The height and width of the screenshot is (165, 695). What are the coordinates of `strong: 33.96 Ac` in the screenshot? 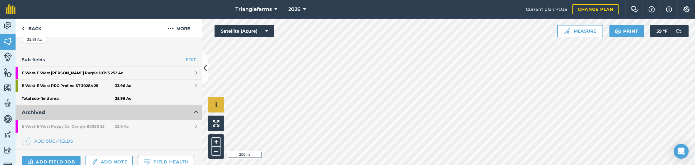 It's located at (123, 86).